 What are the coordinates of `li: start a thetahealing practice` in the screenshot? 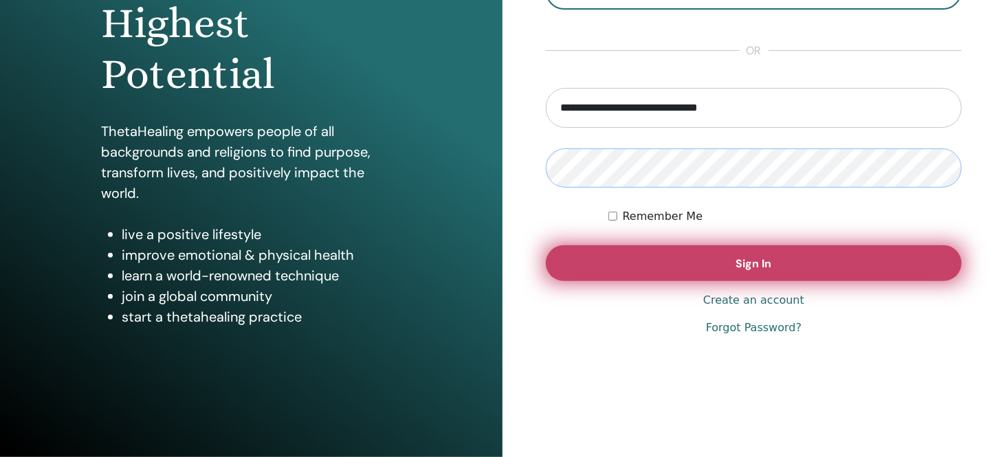 It's located at (261, 317).